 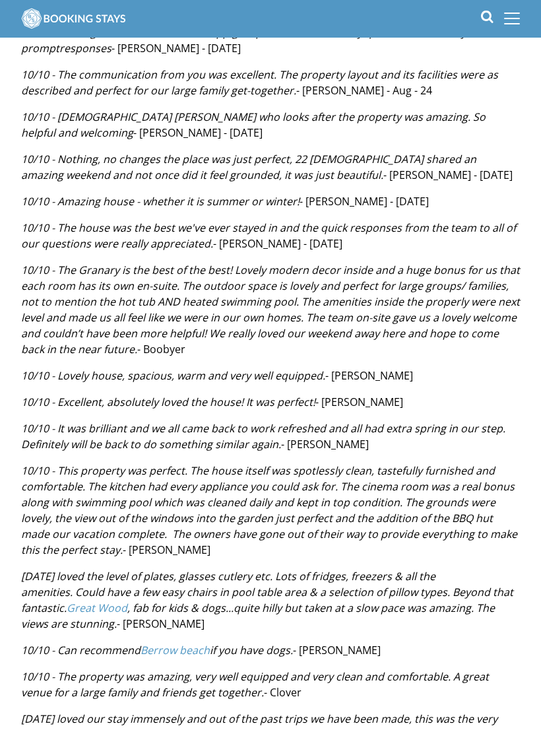 What do you see at coordinates (157, 651) in the screenshot?
I see `em: 10/10 - Can recommend if you have dogs.` at bounding box center [157, 651].